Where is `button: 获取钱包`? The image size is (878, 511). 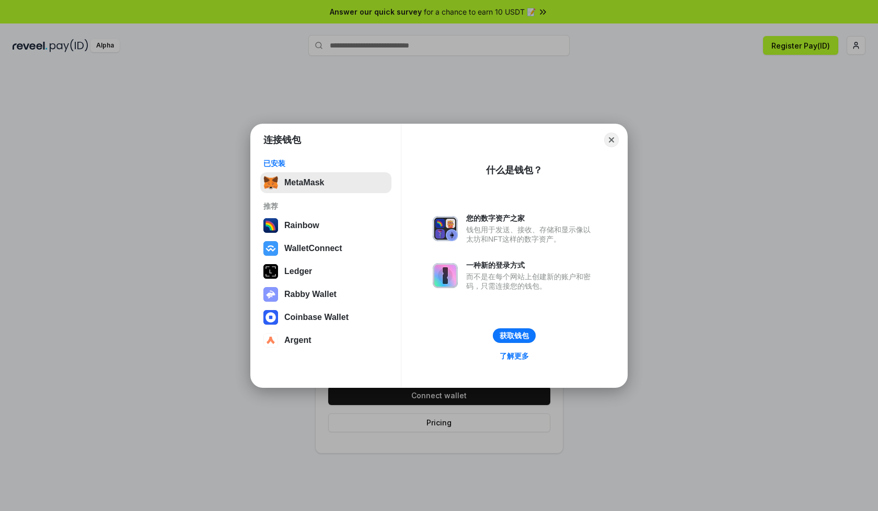 button: 获取钱包 is located at coordinates (514, 336).